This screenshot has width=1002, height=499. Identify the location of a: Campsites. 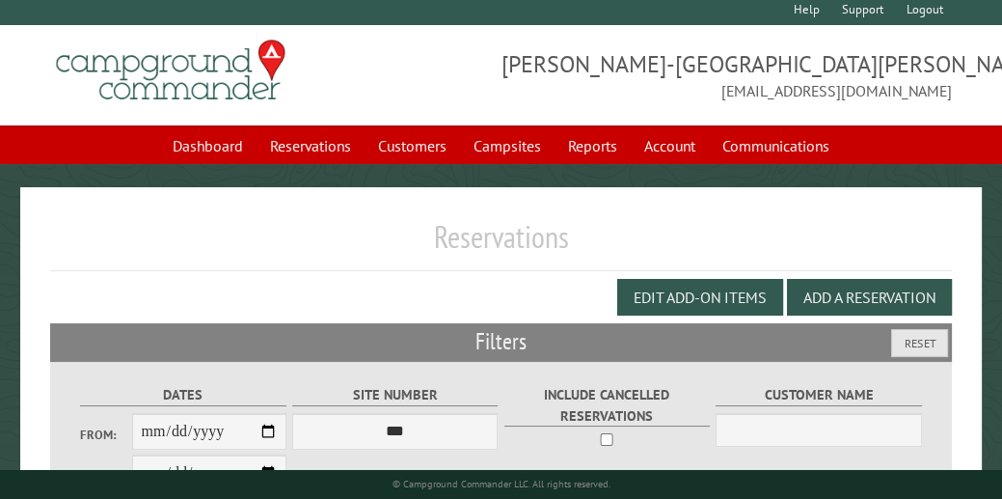
(507, 146).